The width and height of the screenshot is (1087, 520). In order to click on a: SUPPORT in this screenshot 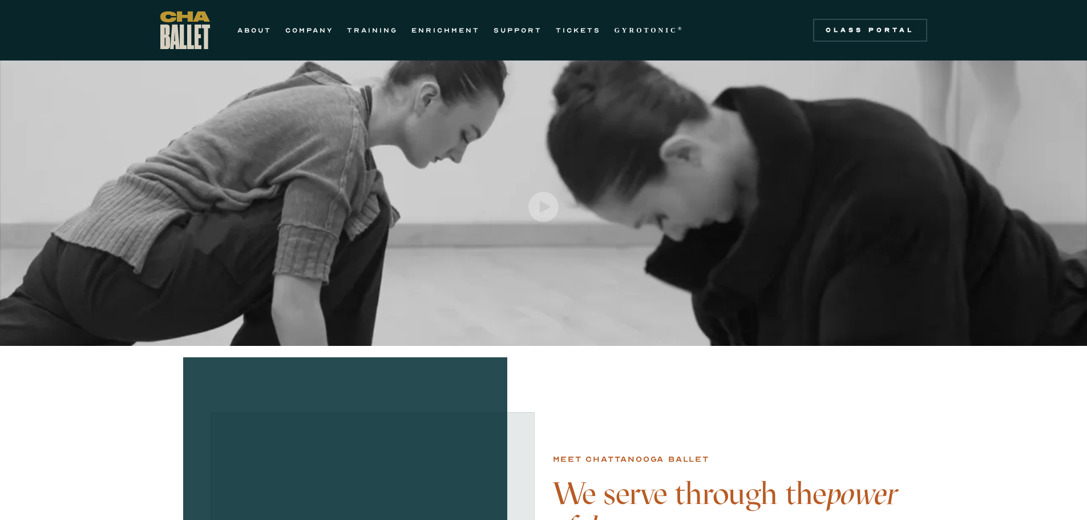, I will do `click(517, 30)`.